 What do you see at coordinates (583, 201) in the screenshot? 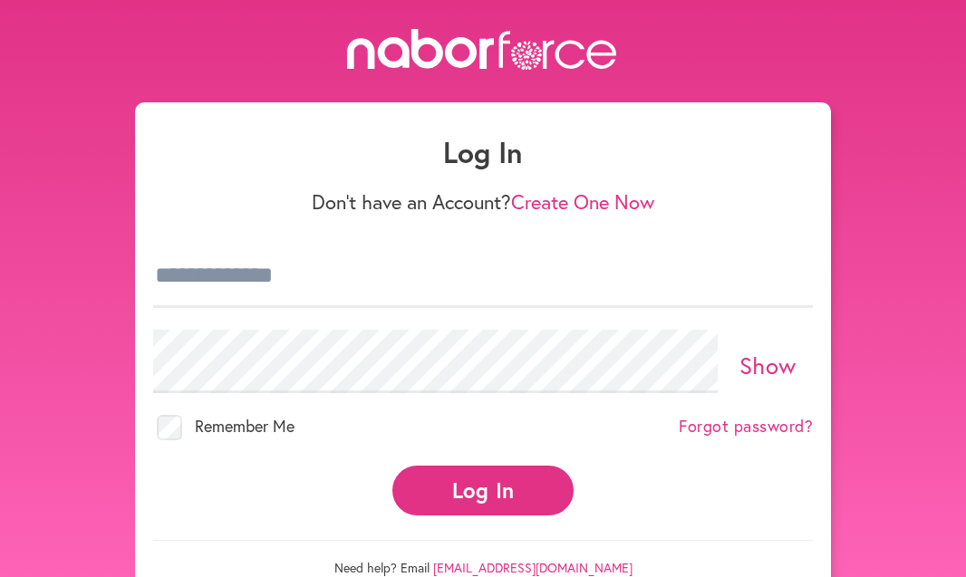
I see `a: Create One Now` at bounding box center [583, 201].